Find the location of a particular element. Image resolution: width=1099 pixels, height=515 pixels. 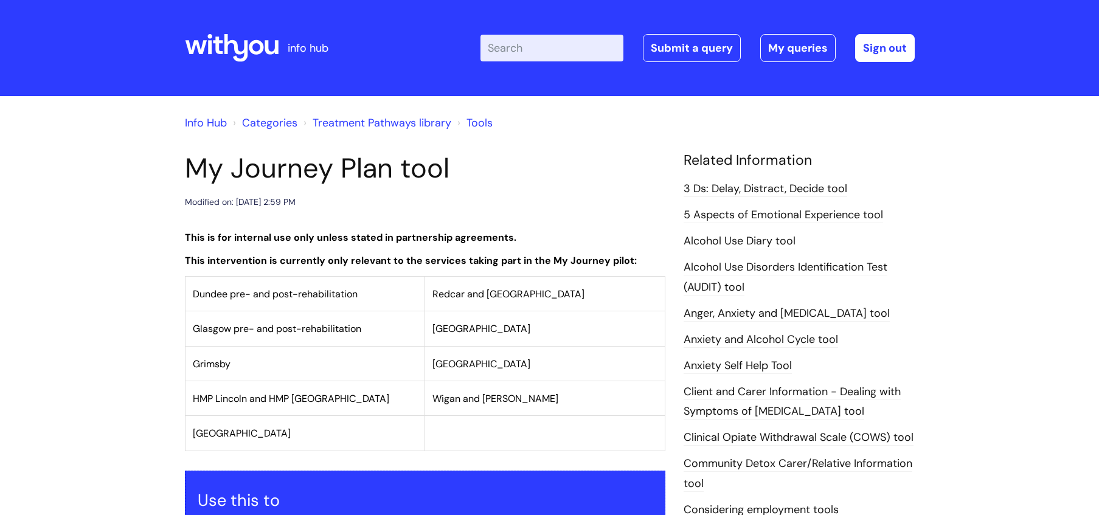

a: Submit a query is located at coordinates (691, 48).